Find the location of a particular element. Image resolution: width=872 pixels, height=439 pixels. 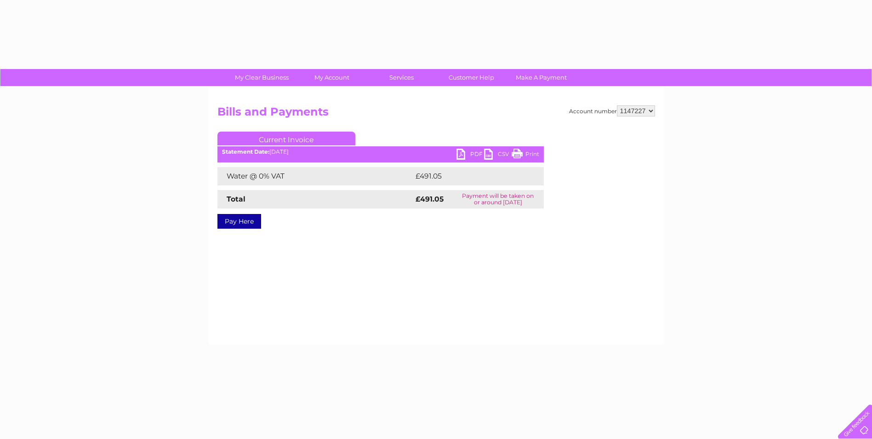

td: Water @ 0% VAT is located at coordinates (315, 176).